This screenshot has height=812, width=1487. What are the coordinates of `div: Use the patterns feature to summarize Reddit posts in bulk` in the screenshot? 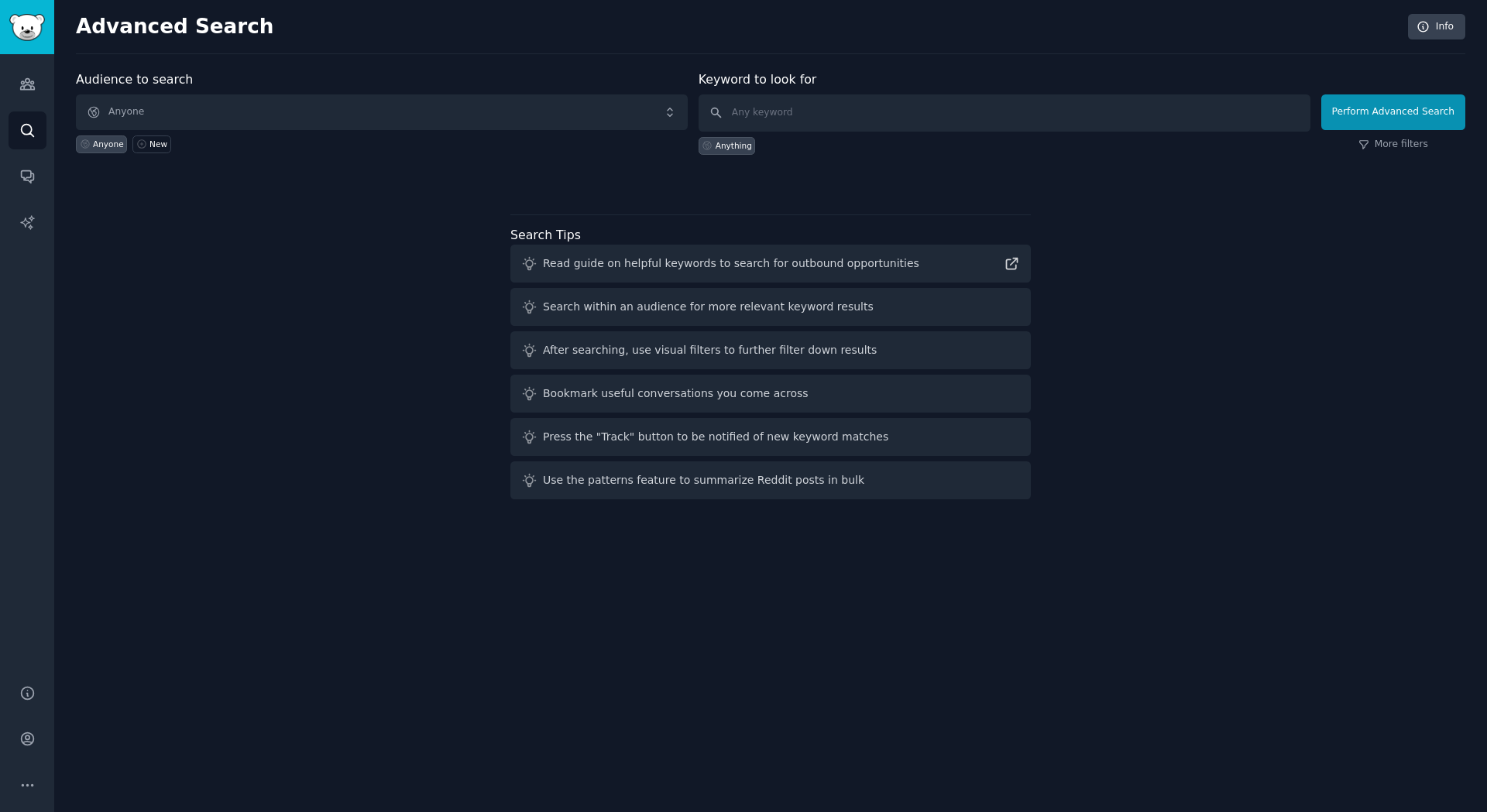 It's located at (703, 480).